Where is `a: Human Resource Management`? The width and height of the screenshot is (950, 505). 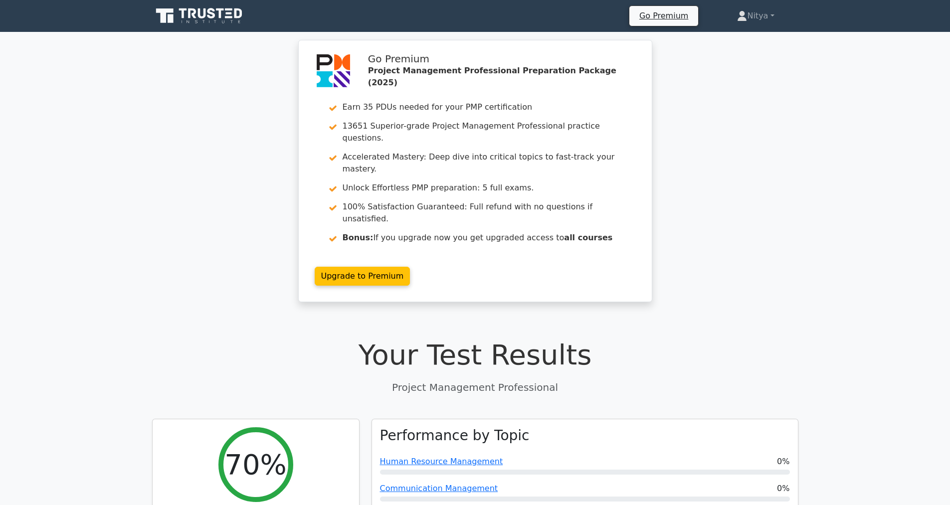
a: Human Resource Management is located at coordinates (441, 461).